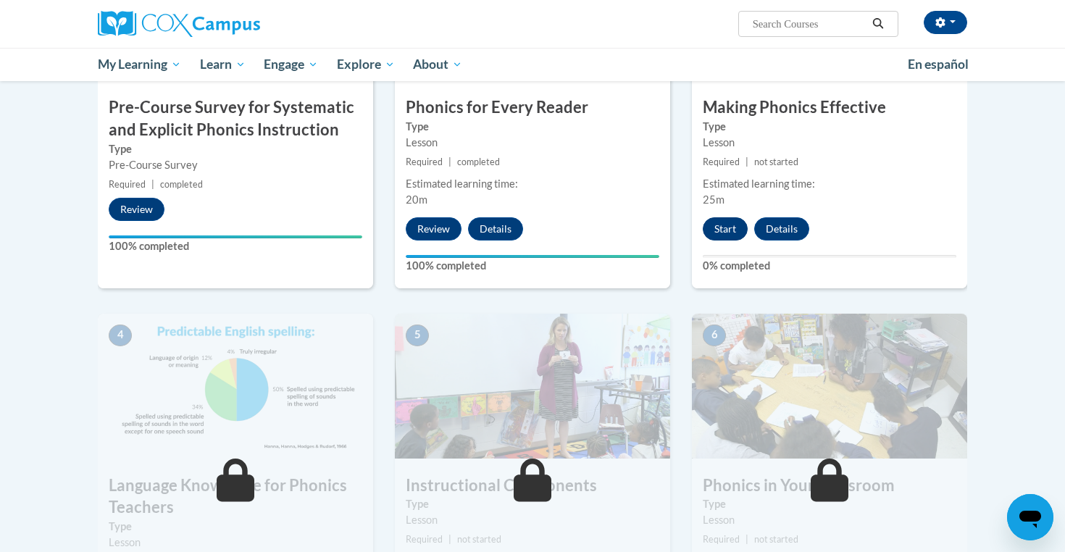 Image resolution: width=1065 pixels, height=552 pixels. I want to click on a: About, so click(438, 64).